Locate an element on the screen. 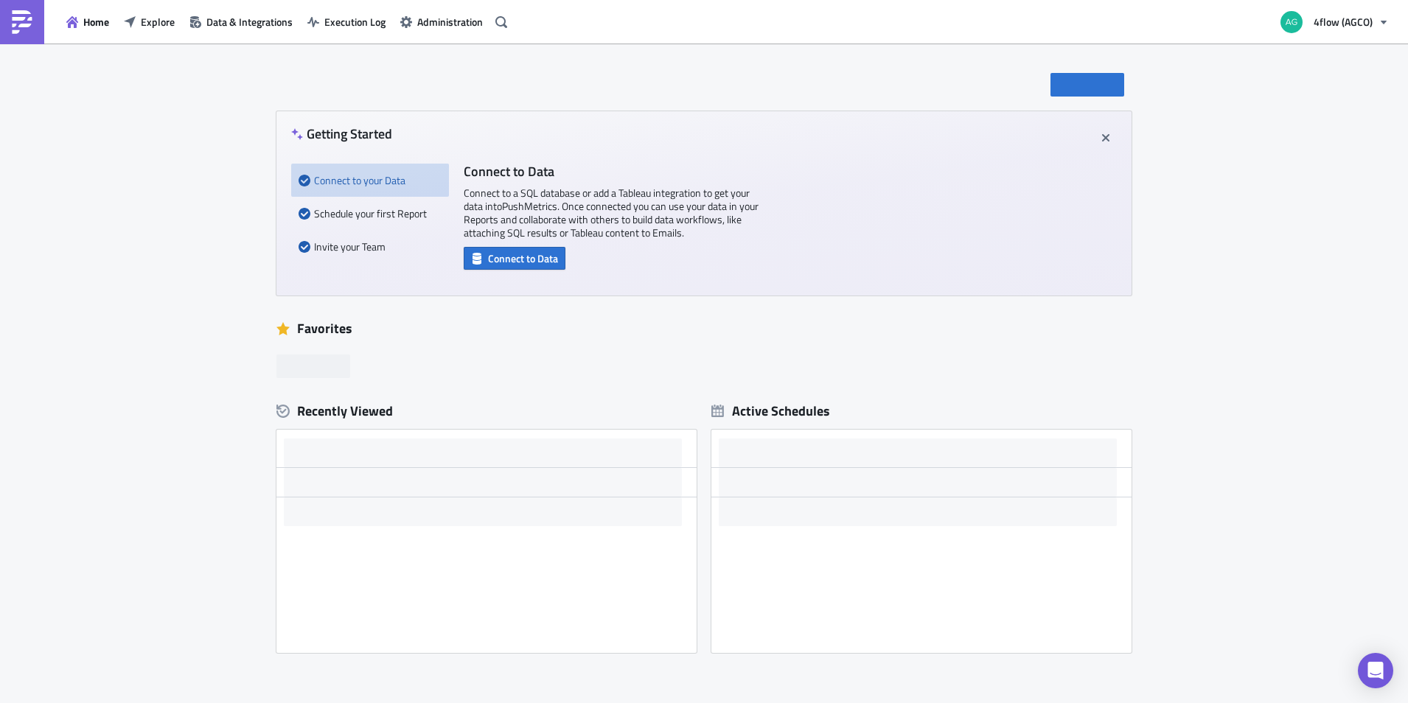  p: Connect to a SQL database or add a Tableau integration to get your data into PushMetrics . Once c... is located at coordinates (611, 213).